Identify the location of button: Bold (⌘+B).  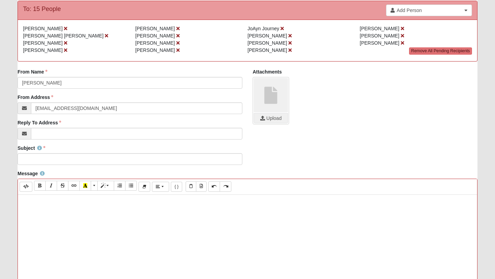
(40, 186).